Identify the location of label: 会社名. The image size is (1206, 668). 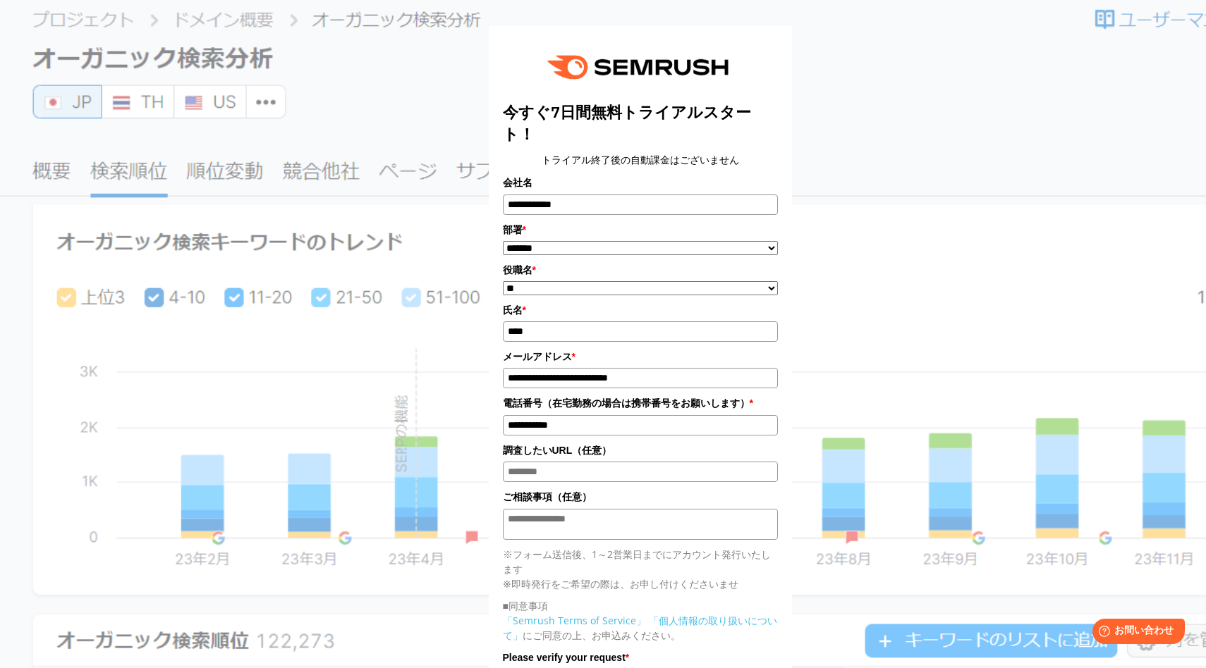
(640, 183).